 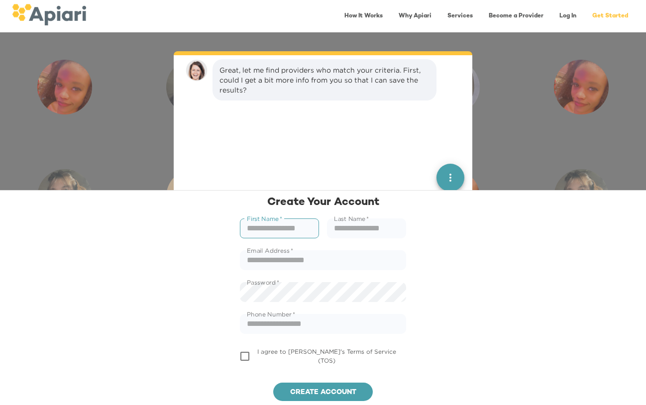 What do you see at coordinates (610, 16) in the screenshot?
I see `a: Get Started` at bounding box center [610, 16].